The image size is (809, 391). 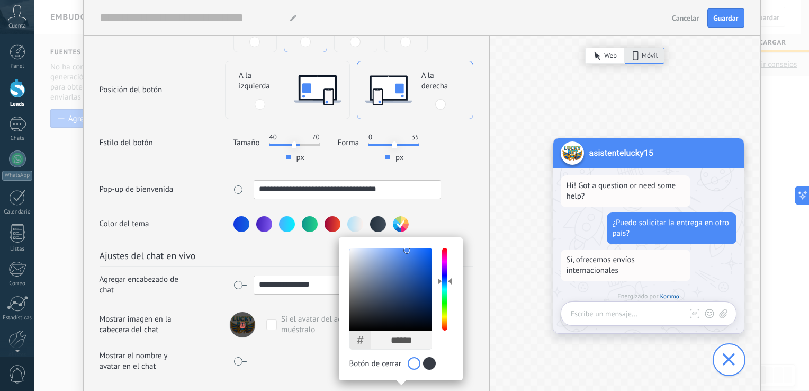 What do you see at coordinates (348, 150) in the screenshot?
I see `span: Forma` at bounding box center [348, 150].